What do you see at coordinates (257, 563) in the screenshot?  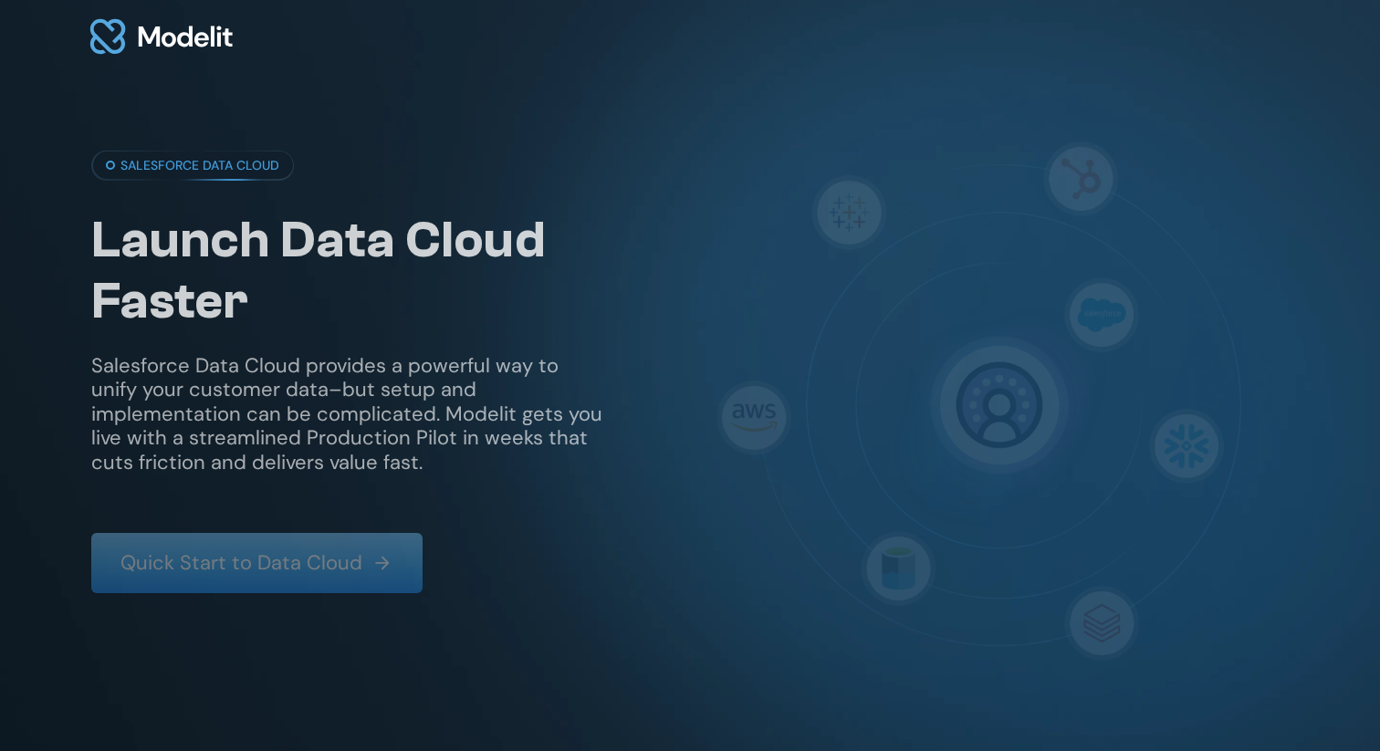 I see `a: Quick Start to Data Cloud` at bounding box center [257, 563].